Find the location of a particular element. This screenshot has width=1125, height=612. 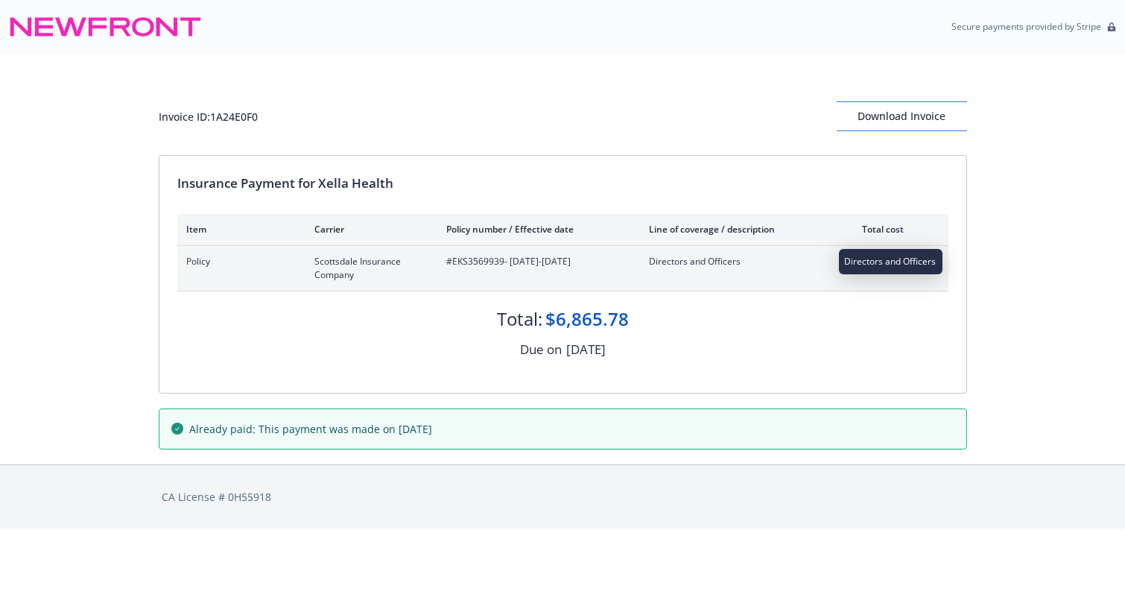

div: CA License # 0H55918 is located at coordinates (563, 496).